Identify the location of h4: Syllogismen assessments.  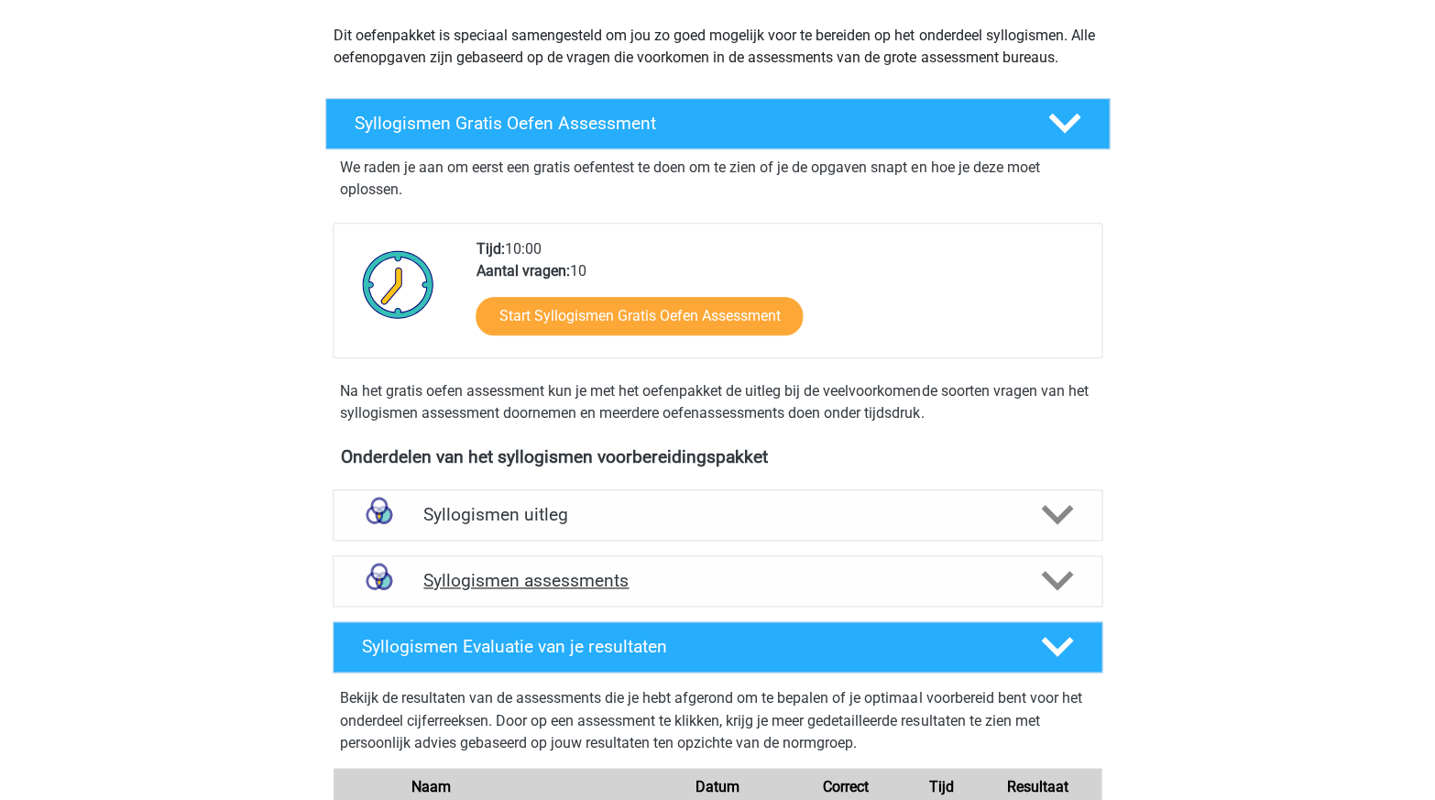
(718, 580).